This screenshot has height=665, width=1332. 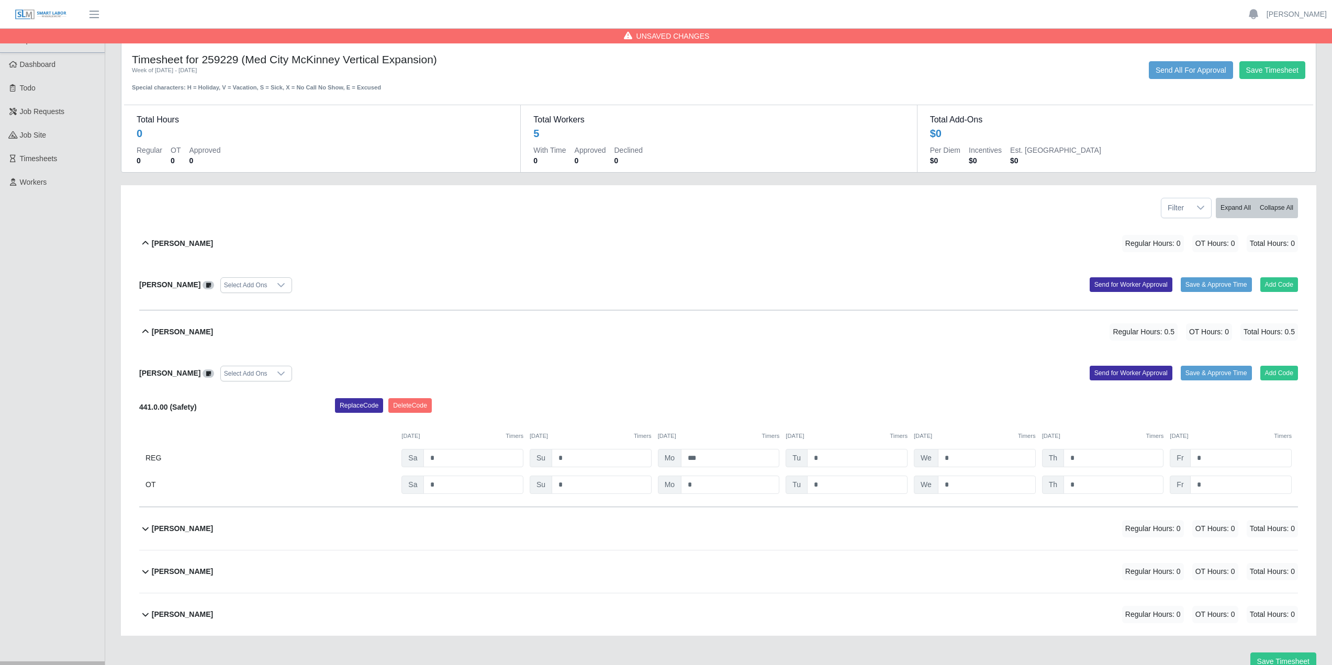 What do you see at coordinates (536, 133) in the screenshot?
I see `div: 5` at bounding box center [536, 133].